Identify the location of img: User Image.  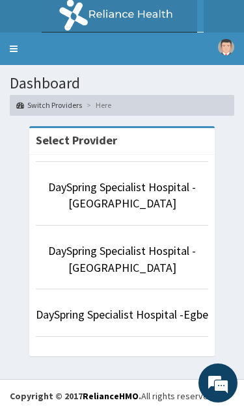
(226, 47).